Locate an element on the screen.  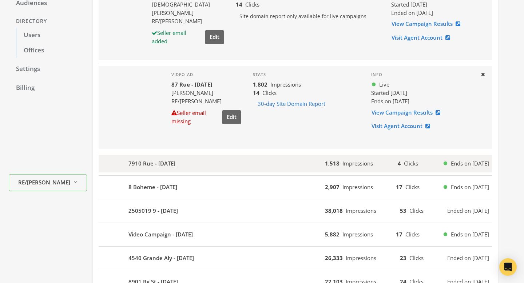
b: 1,518 is located at coordinates (332, 163).